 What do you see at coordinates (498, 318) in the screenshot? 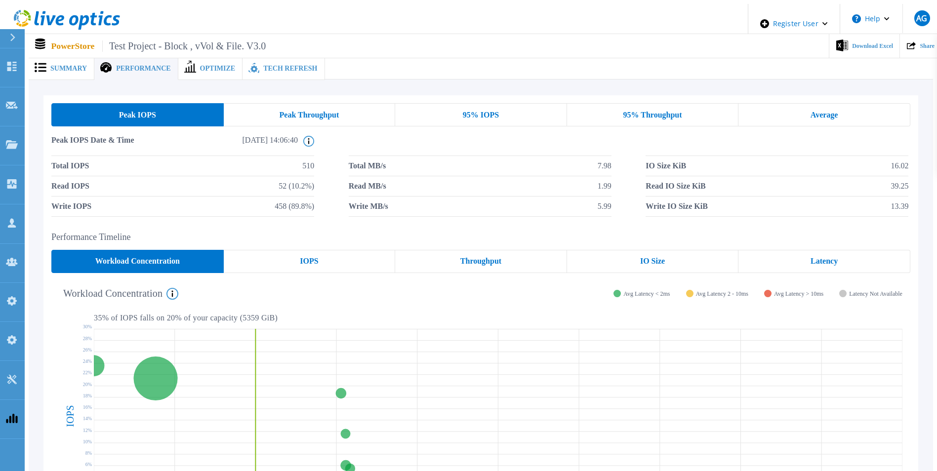
I see `p: 35 % of IOPS falls on 20 % of your capacity ( 5359 GiB )` at bounding box center [498, 318].